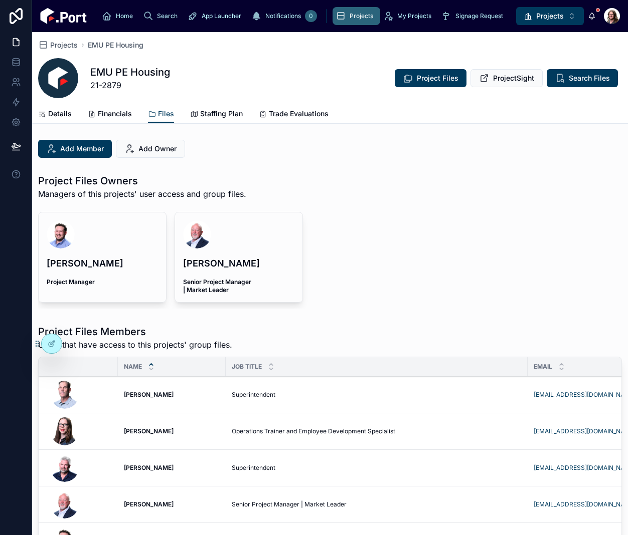 The image size is (628, 535). What do you see at coordinates (311, 16) in the screenshot?
I see `div: 0` at bounding box center [311, 16].